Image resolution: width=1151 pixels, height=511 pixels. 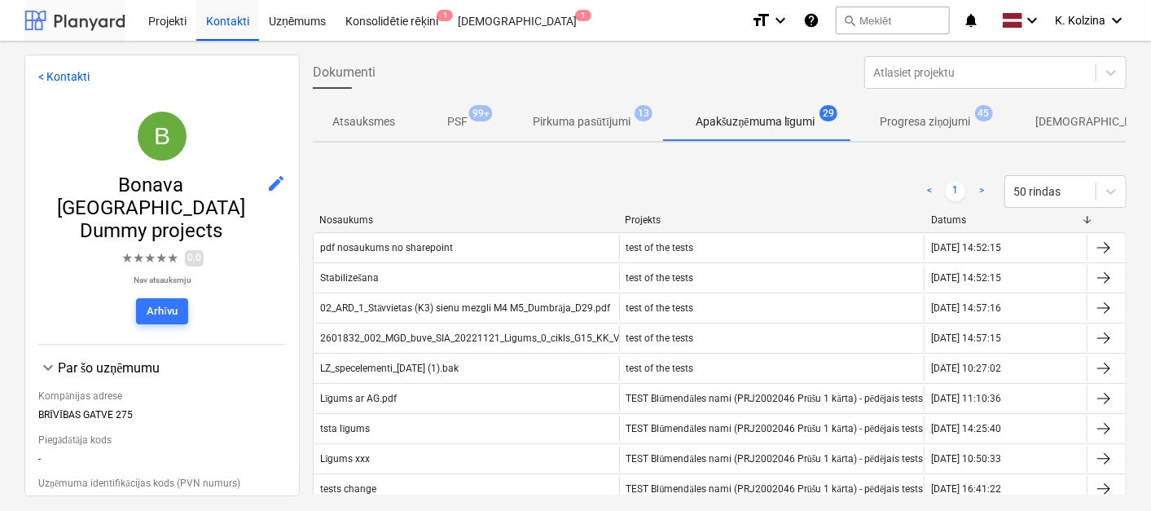 I want to click on button: Arhīvu, so click(x=162, y=311).